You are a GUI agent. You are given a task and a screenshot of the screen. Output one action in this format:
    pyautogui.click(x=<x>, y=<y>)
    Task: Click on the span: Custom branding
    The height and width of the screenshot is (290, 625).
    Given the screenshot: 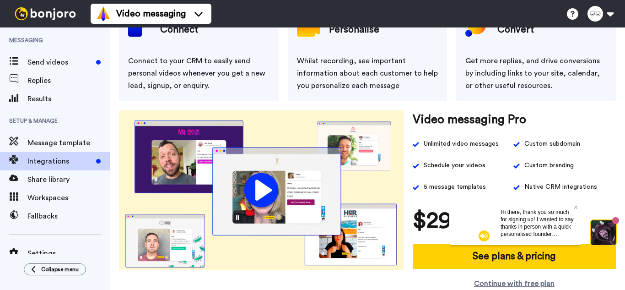 What is the action you would take?
    pyautogui.click(x=549, y=165)
    